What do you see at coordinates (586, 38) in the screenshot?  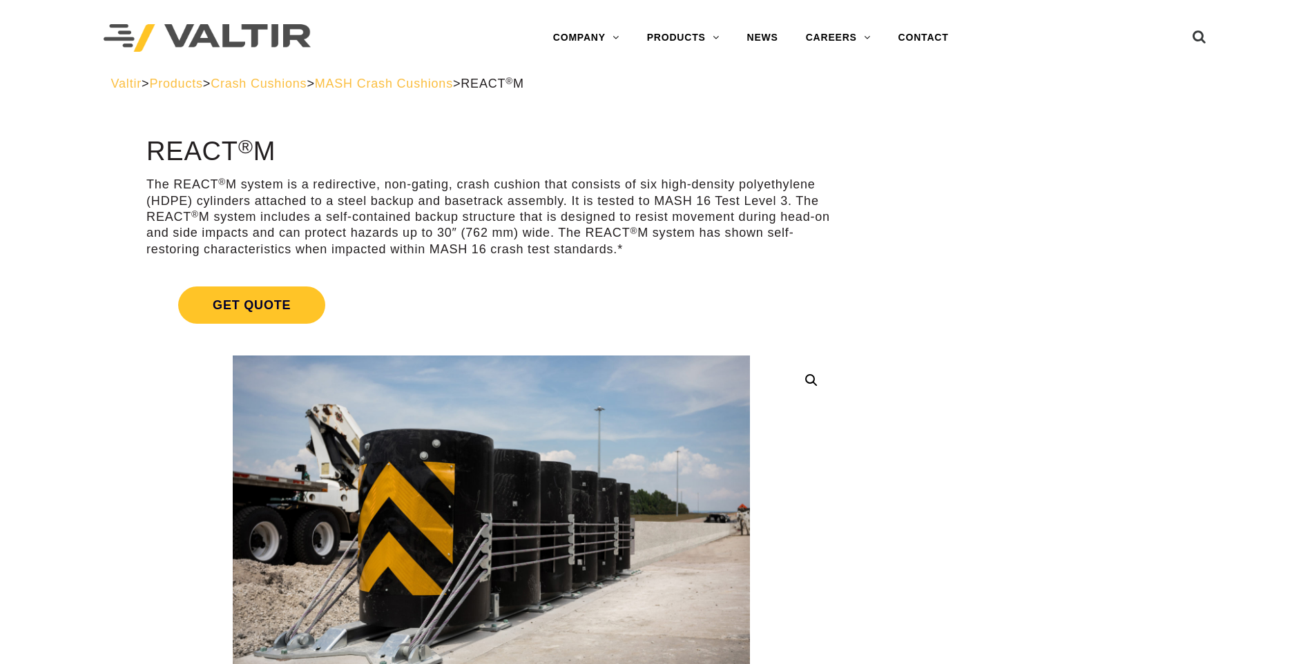 I see `a: COMPANY` at bounding box center [586, 38].